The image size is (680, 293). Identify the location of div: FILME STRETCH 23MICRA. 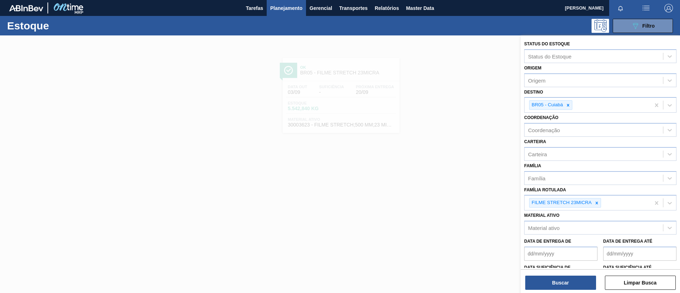
(561, 203).